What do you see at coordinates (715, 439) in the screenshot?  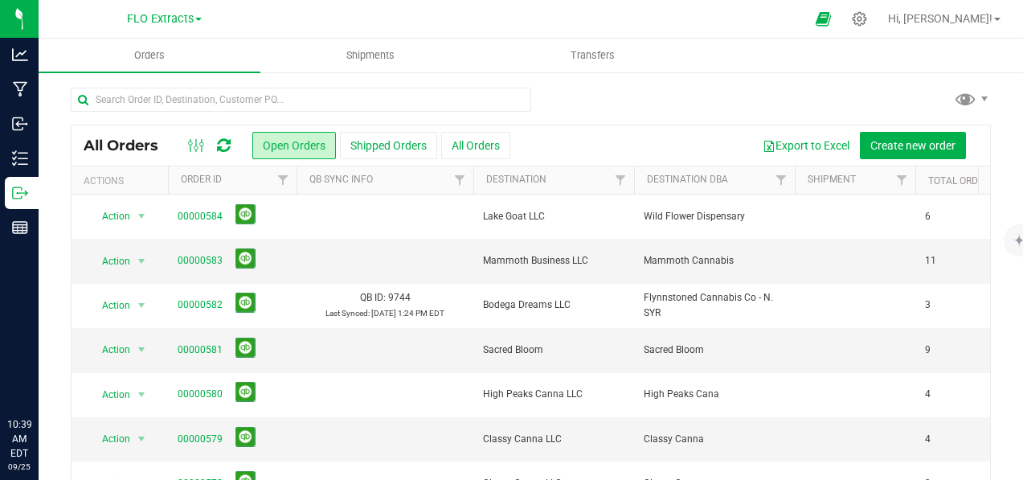 I see `span: Classy Canna` at bounding box center [715, 439].